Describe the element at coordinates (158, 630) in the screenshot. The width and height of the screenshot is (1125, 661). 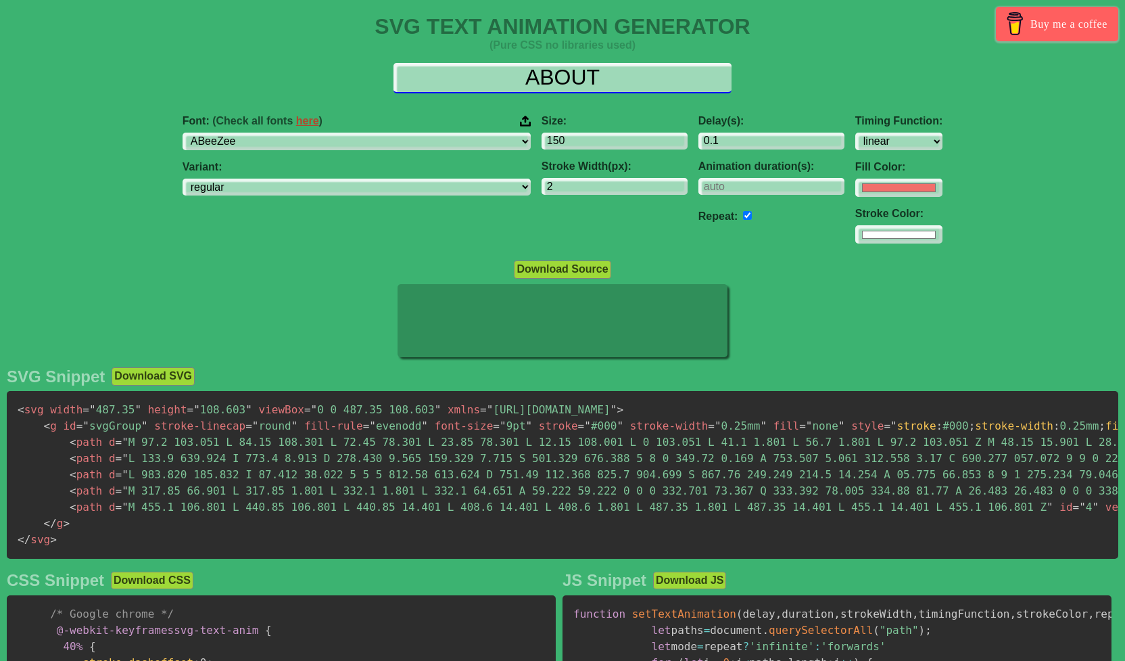
I see `span: svg-text-anim` at that location.